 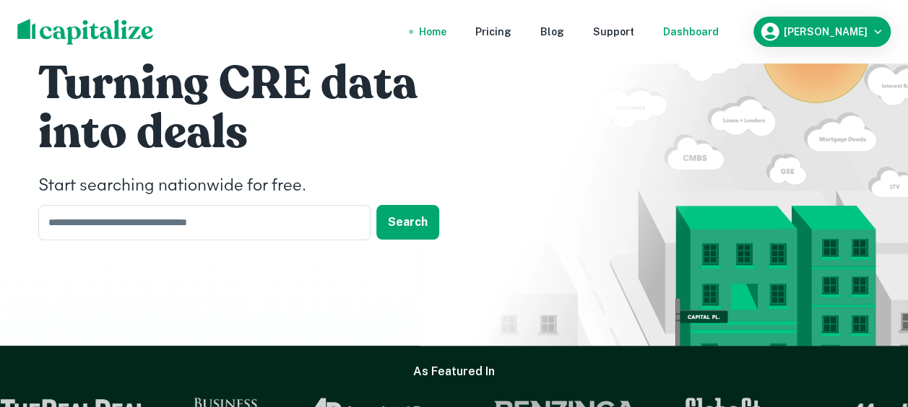 I want to click on h1: Turning CRE data, so click(x=255, y=84).